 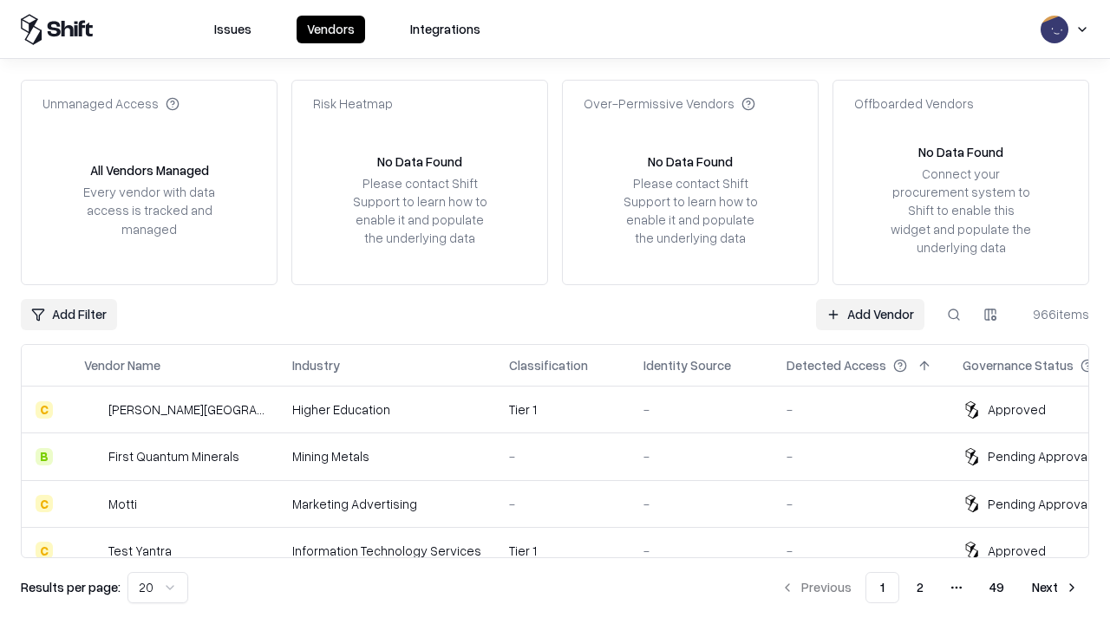 I want to click on button: 2, so click(x=920, y=588).